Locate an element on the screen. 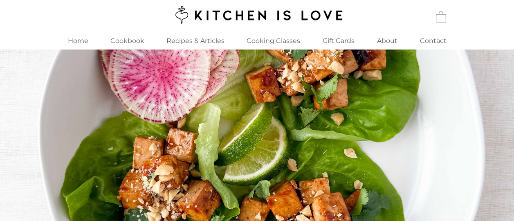  img: Kitchen is Love logo is located at coordinates (257, 15).